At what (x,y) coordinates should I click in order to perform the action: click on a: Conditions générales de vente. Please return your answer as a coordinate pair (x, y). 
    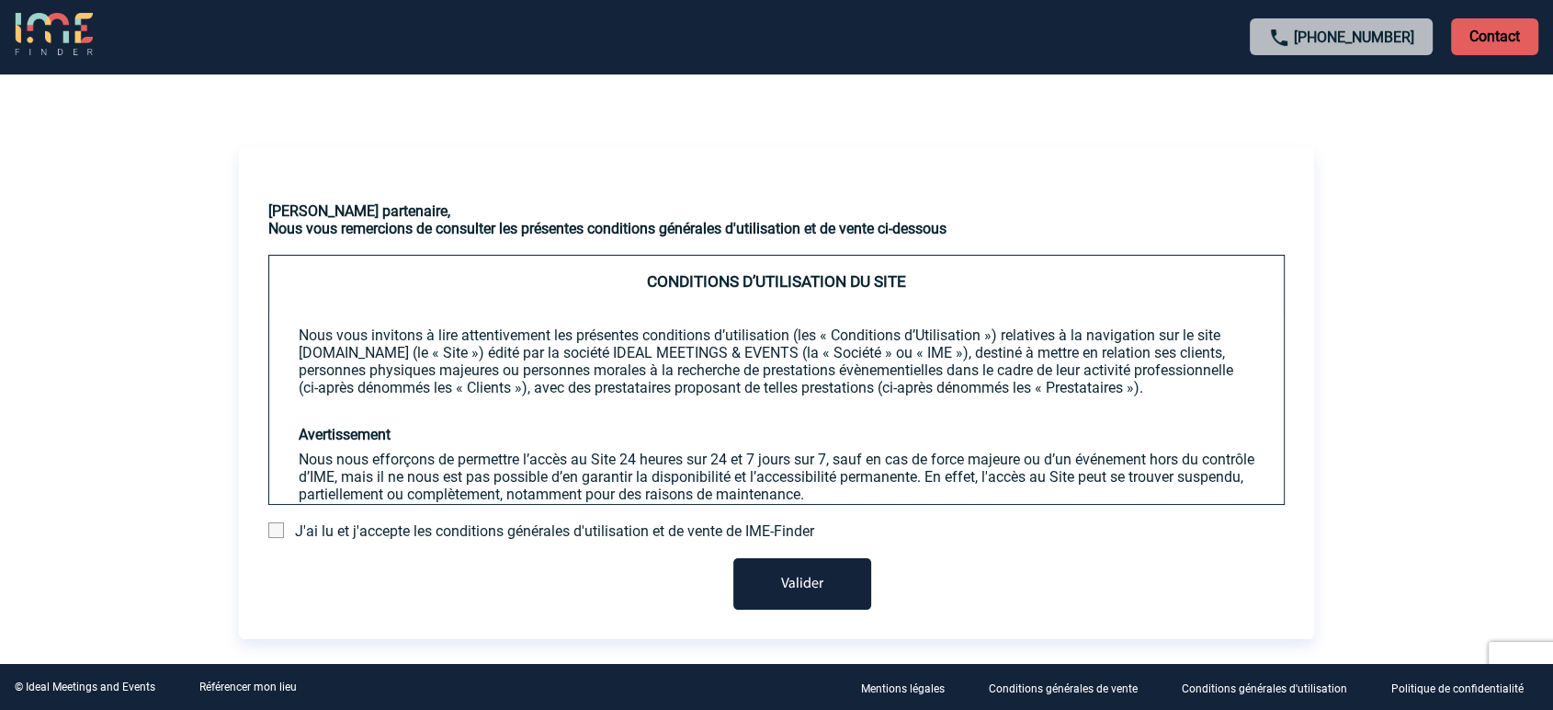
    Looking at the image, I should click on (1071, 687).